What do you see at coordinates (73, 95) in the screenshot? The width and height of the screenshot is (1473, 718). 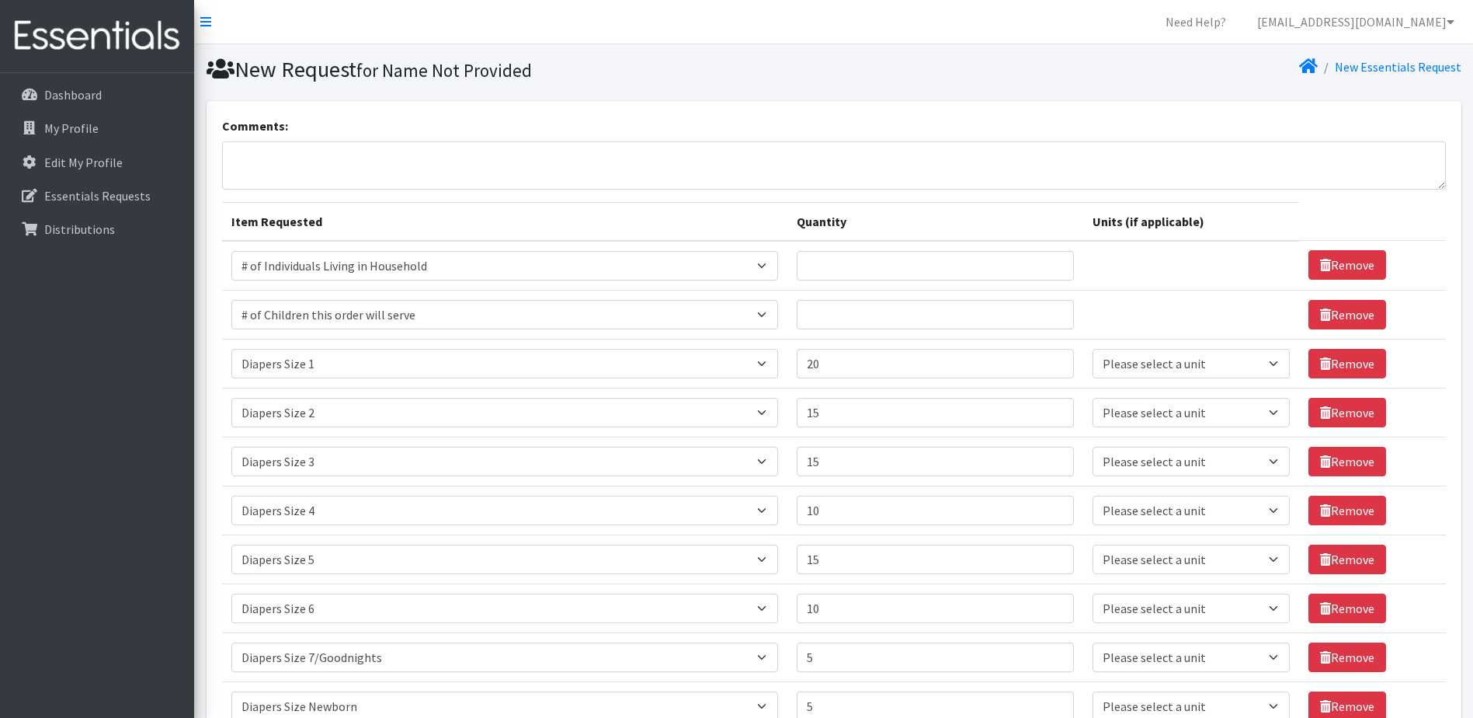 I see `p: Dashboard` at bounding box center [73, 95].